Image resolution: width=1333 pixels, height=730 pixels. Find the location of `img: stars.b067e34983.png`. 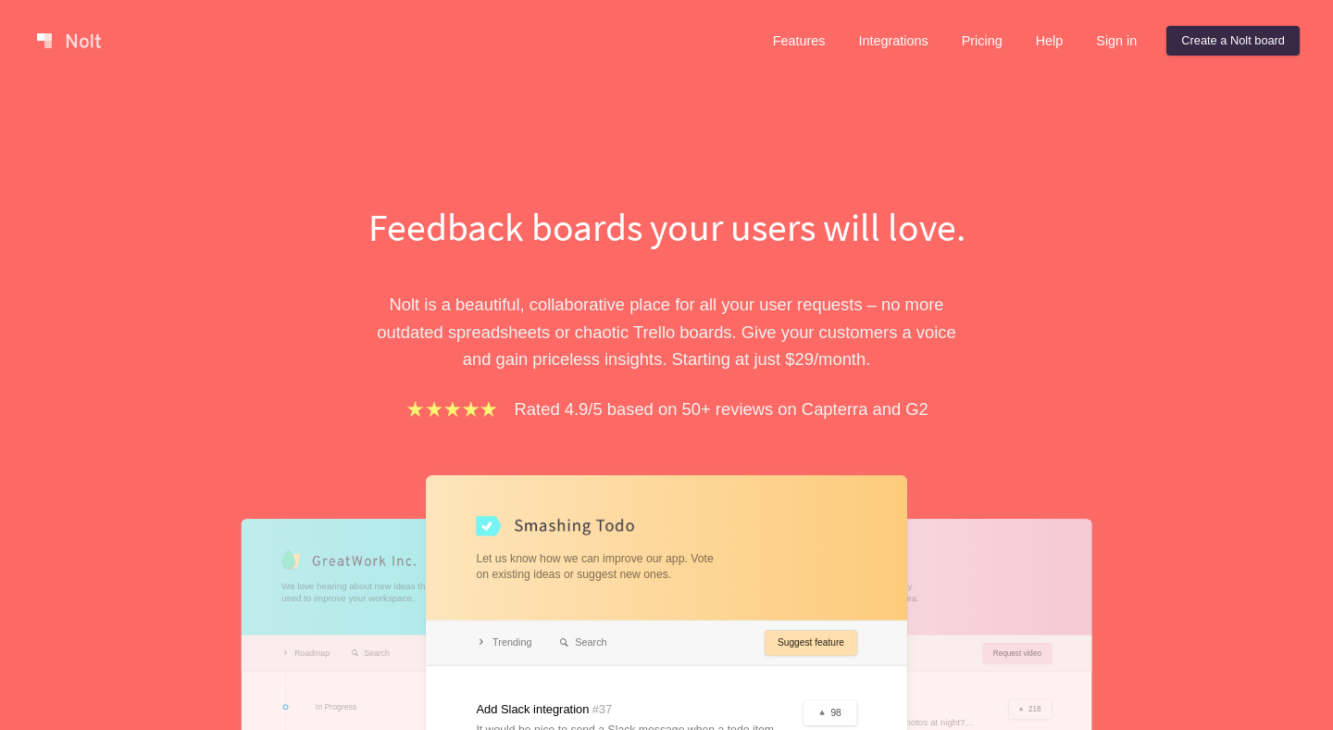

img: stars.b067e34983.png is located at coordinates (452, 408).